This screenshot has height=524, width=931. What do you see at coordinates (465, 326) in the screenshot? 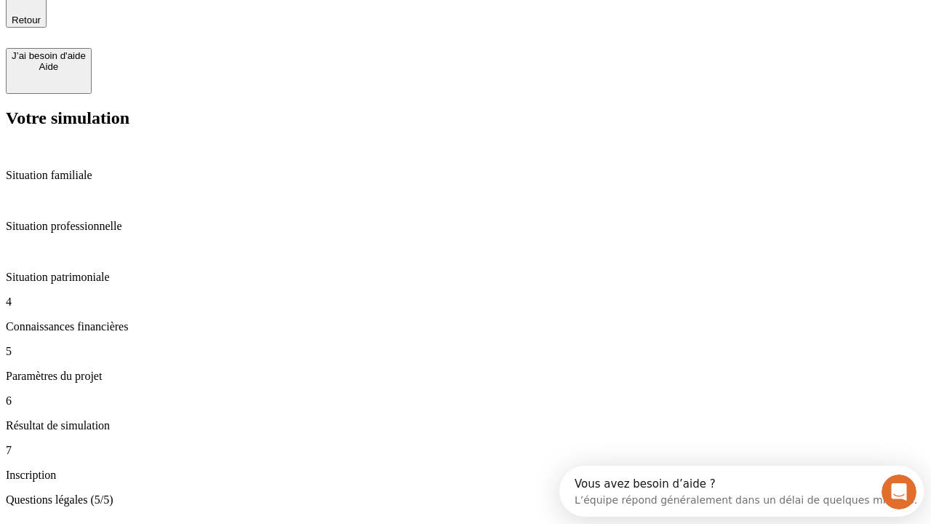
I see `p: Connaissances financières` at bounding box center [465, 326].